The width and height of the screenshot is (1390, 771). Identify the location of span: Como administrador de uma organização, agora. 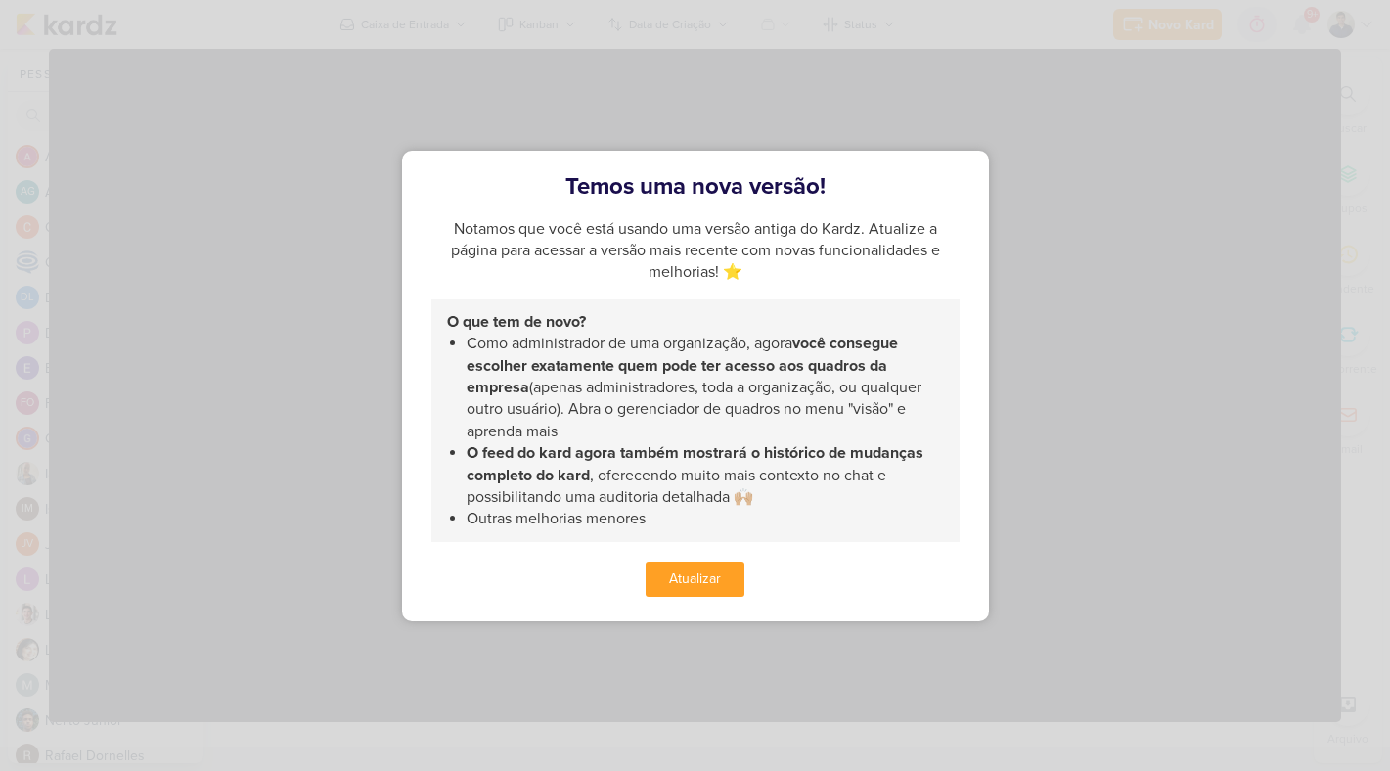
(629, 343).